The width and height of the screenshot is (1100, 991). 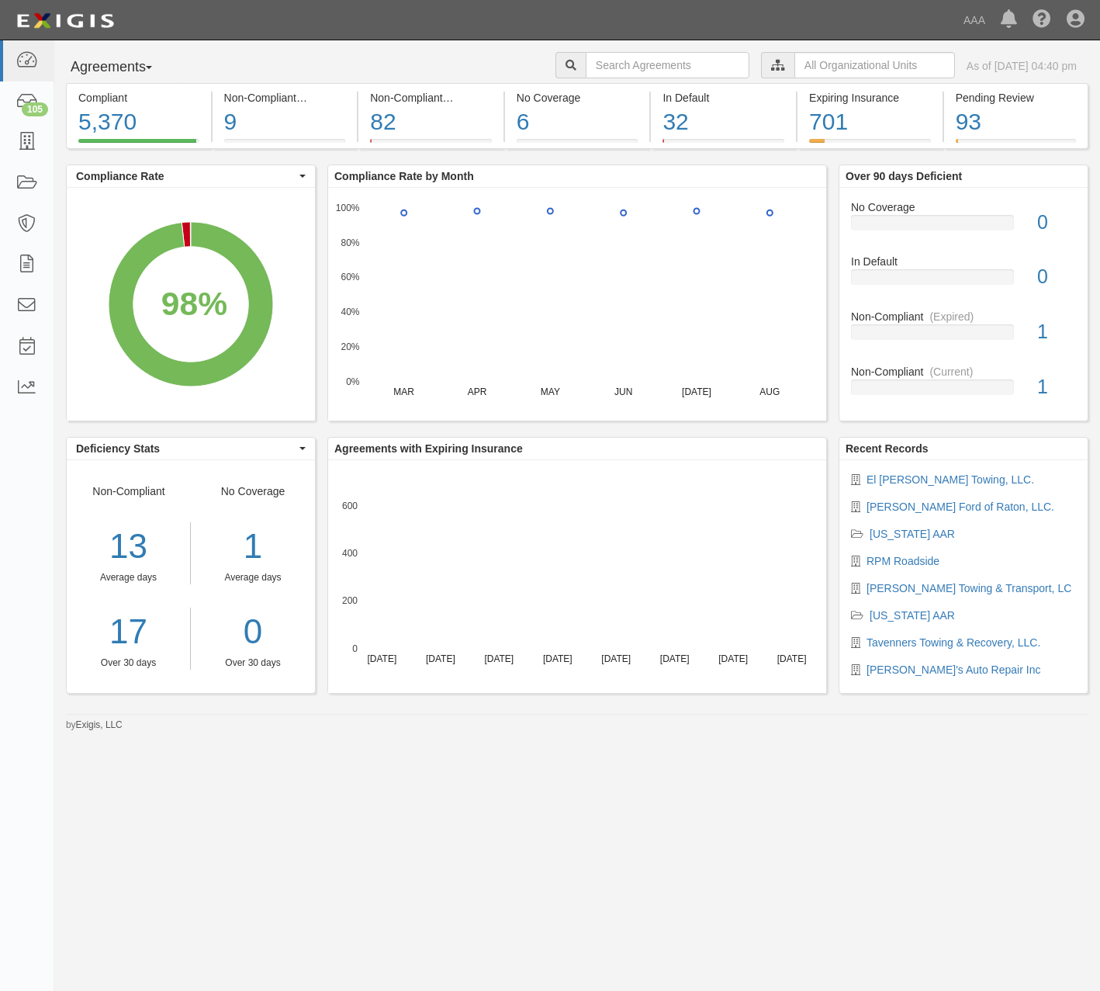 I want to click on text: 200, so click(x=350, y=601).